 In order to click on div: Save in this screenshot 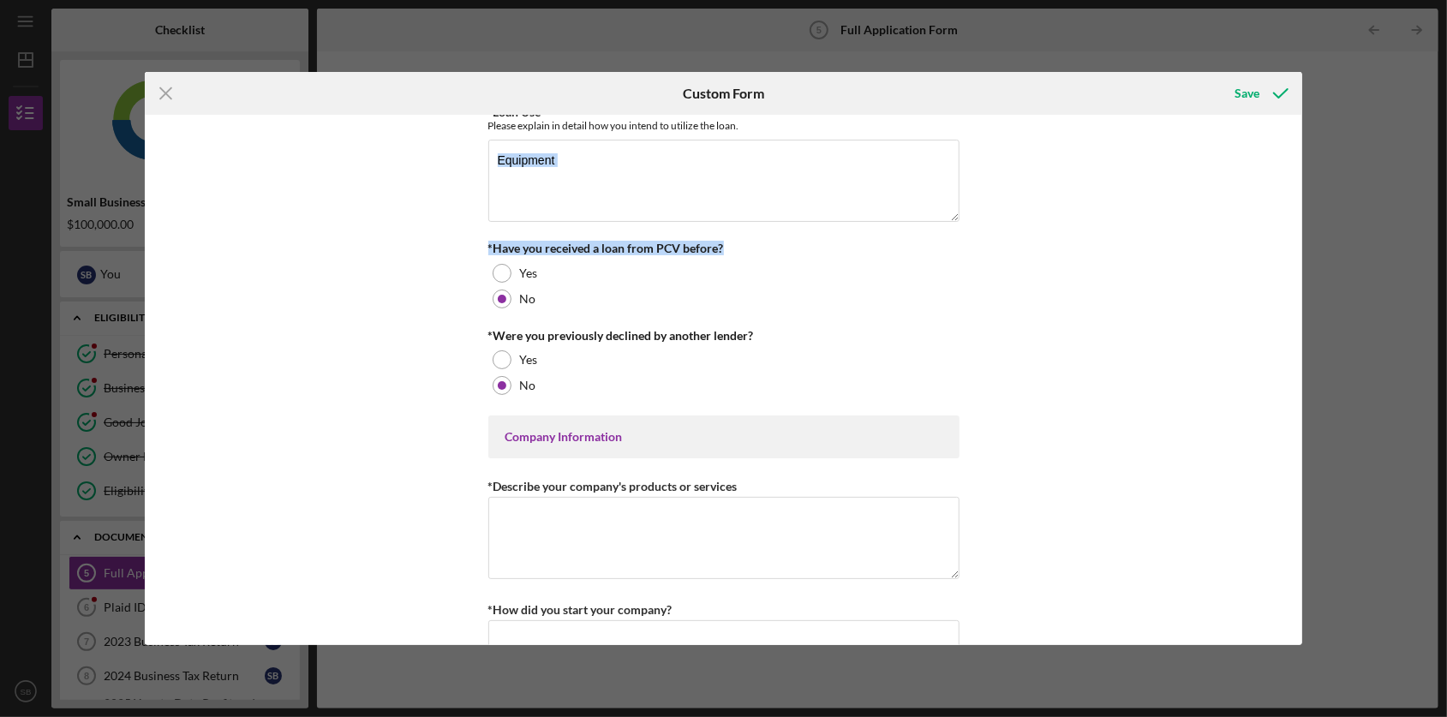, I will do `click(1246, 93)`.